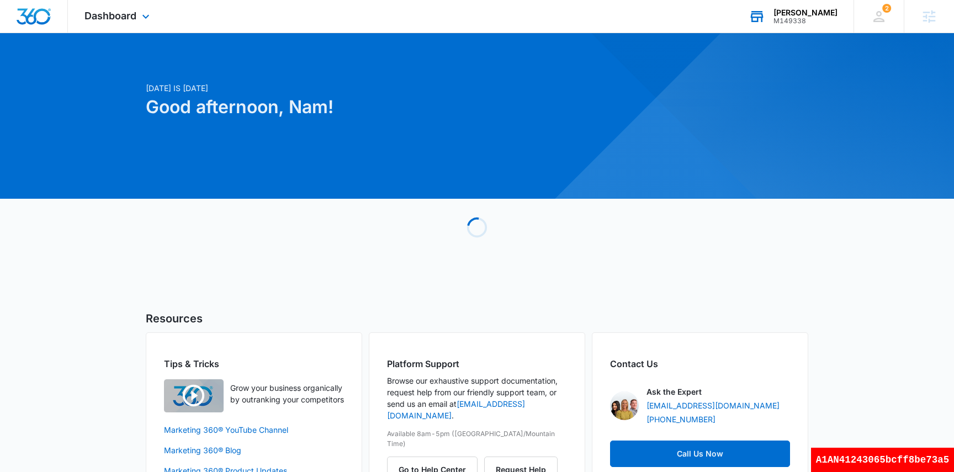  I want to click on a: Call Us Now, so click(700, 454).